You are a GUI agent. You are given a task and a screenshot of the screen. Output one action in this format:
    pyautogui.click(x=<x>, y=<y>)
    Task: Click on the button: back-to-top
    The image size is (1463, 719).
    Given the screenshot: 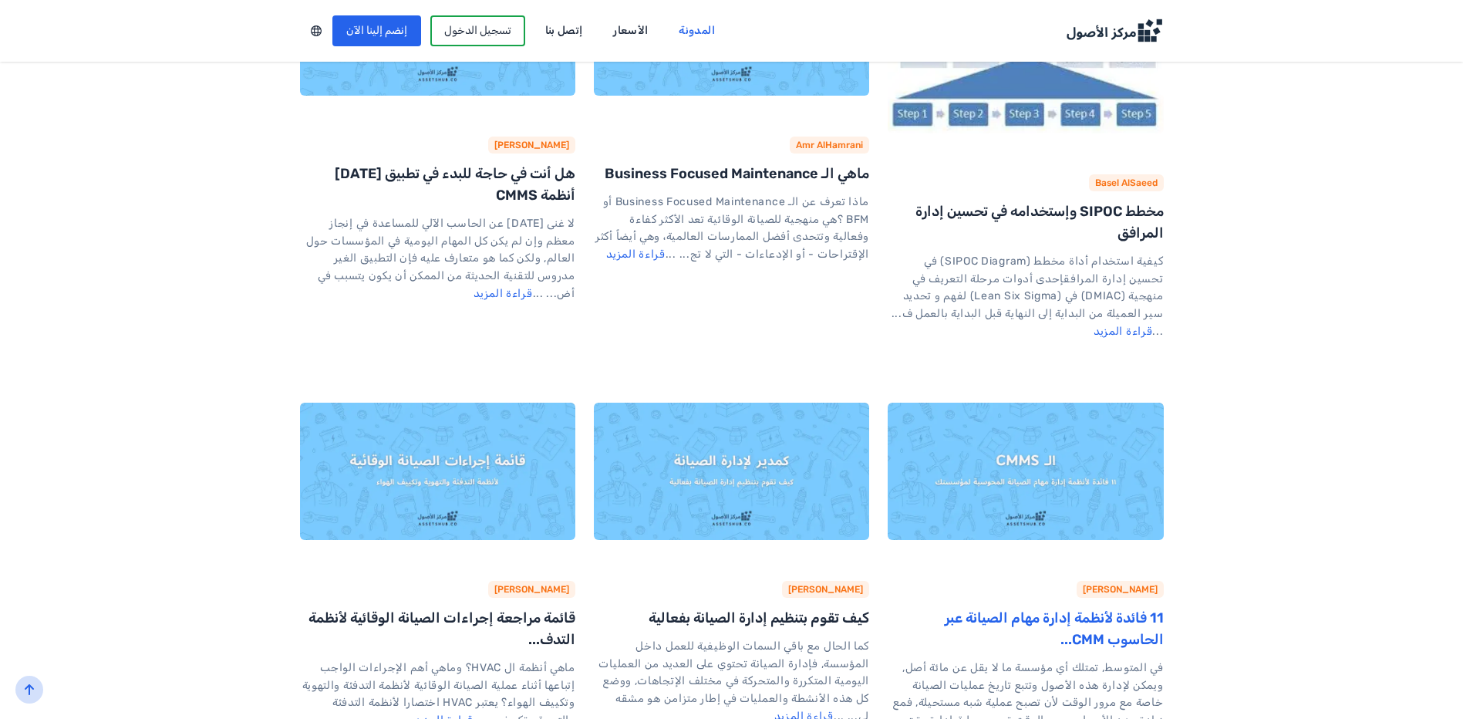 What is the action you would take?
    pyautogui.click(x=29, y=689)
    